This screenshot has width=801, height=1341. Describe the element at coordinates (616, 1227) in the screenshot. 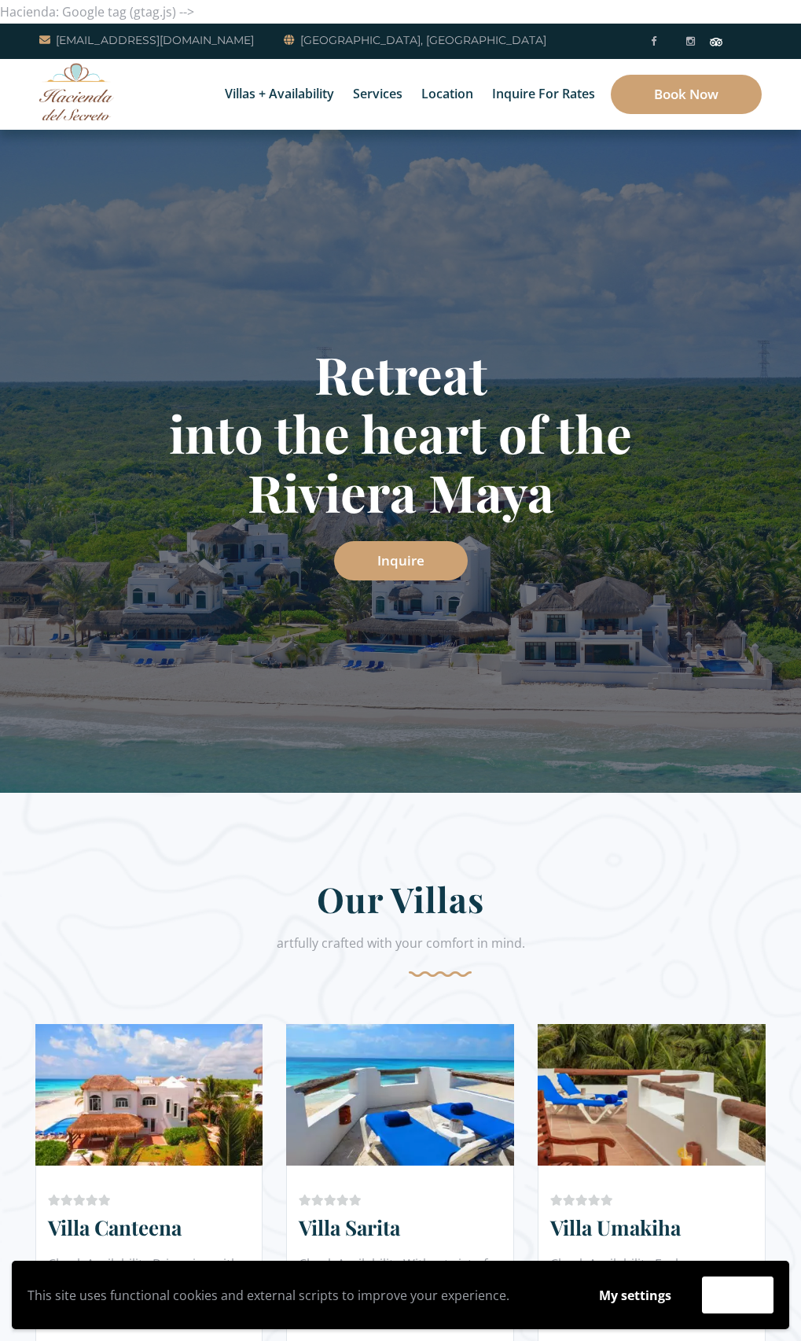

I see `a: Villa Umakiha` at that location.